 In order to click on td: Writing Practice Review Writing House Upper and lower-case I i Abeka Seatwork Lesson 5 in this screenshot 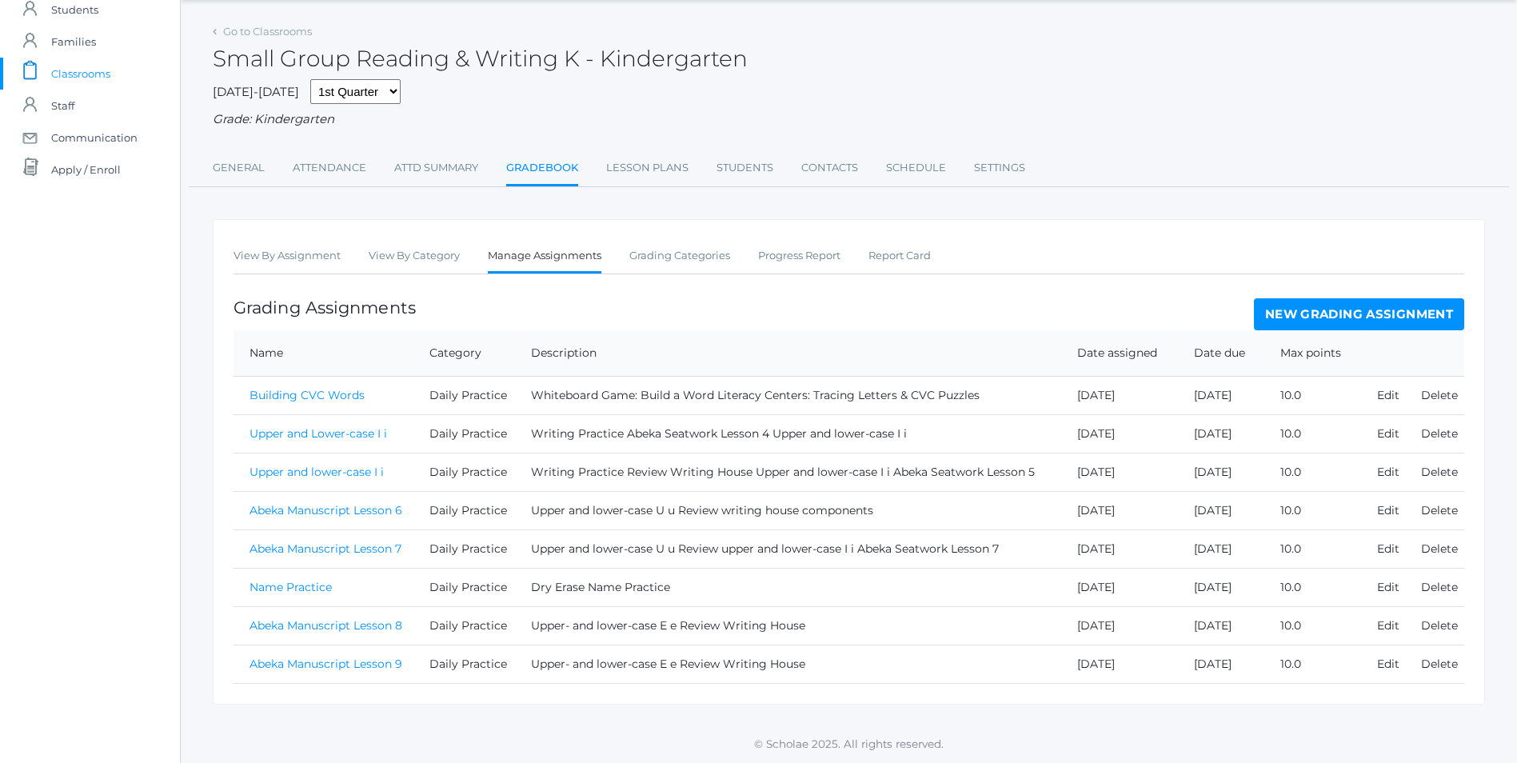, I will do `click(787, 472)`.